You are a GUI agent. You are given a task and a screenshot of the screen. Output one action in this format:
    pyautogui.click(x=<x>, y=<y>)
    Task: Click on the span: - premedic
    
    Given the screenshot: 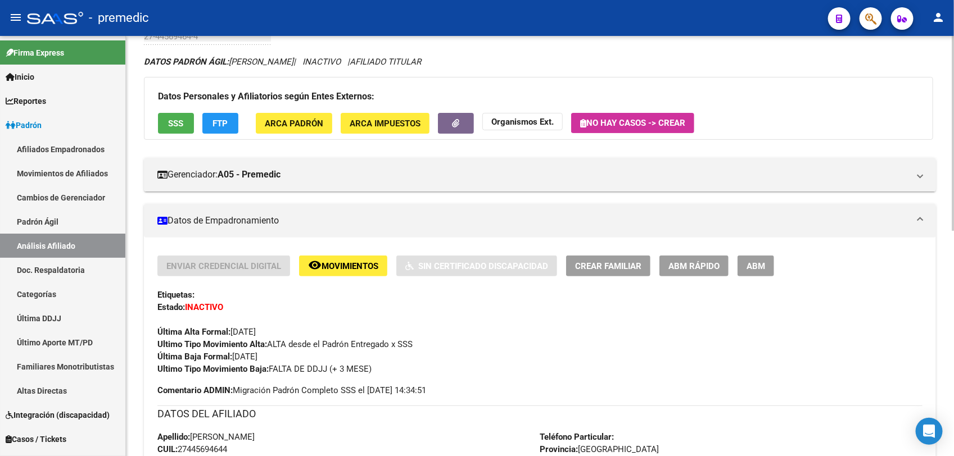 What is the action you would take?
    pyautogui.click(x=119, y=18)
    